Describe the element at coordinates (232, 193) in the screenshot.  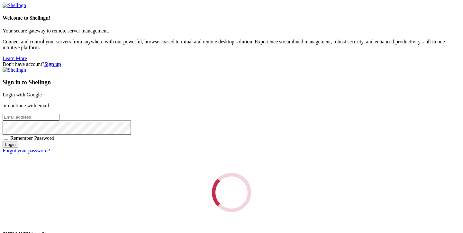
I see `div: Loading...` at that location.